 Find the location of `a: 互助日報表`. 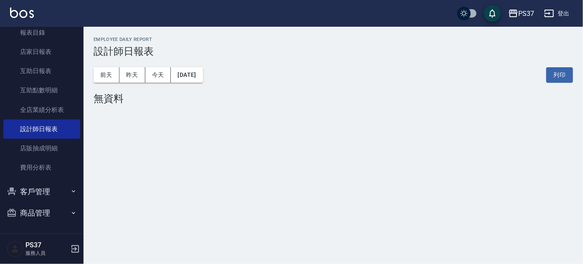

a: 互助日報表 is located at coordinates (42, 71).